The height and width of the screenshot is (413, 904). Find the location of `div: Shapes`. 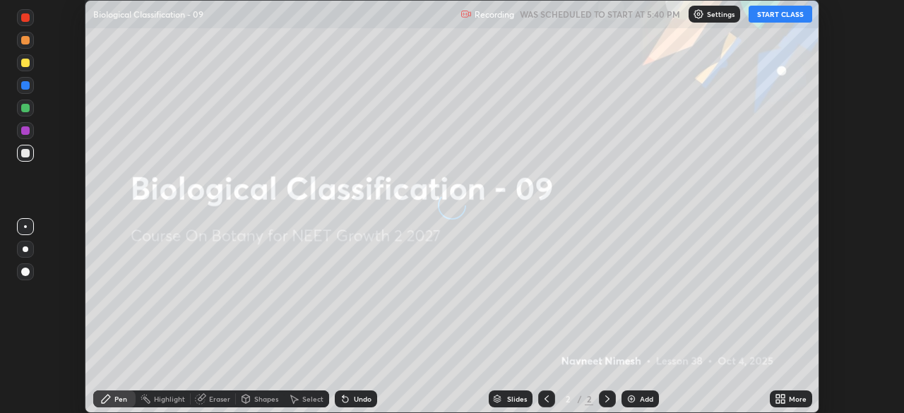

div: Shapes is located at coordinates (266, 399).